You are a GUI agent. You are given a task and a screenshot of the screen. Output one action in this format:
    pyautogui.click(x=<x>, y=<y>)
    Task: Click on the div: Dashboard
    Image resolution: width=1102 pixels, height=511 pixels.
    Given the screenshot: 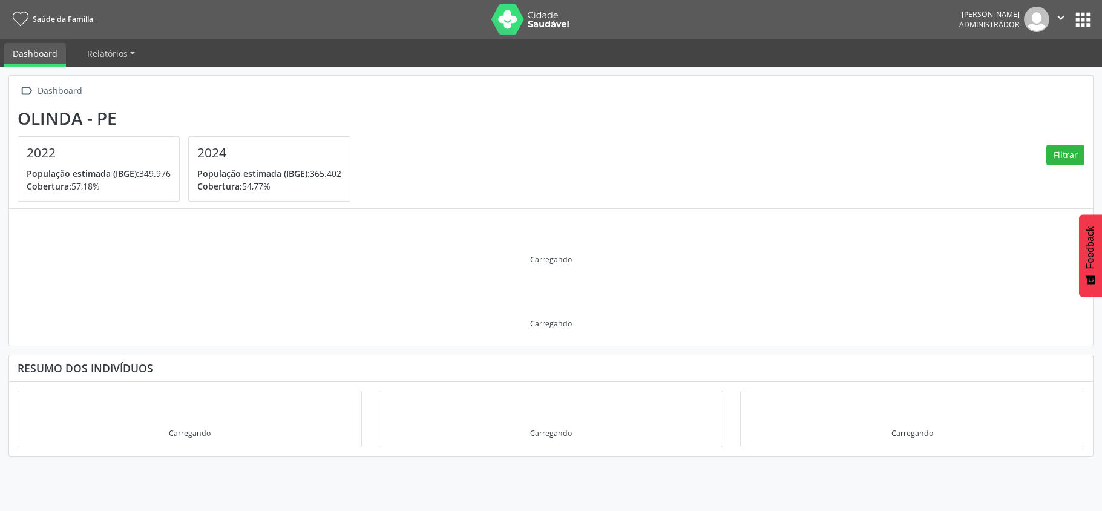 What is the action you would take?
    pyautogui.click(x=59, y=91)
    